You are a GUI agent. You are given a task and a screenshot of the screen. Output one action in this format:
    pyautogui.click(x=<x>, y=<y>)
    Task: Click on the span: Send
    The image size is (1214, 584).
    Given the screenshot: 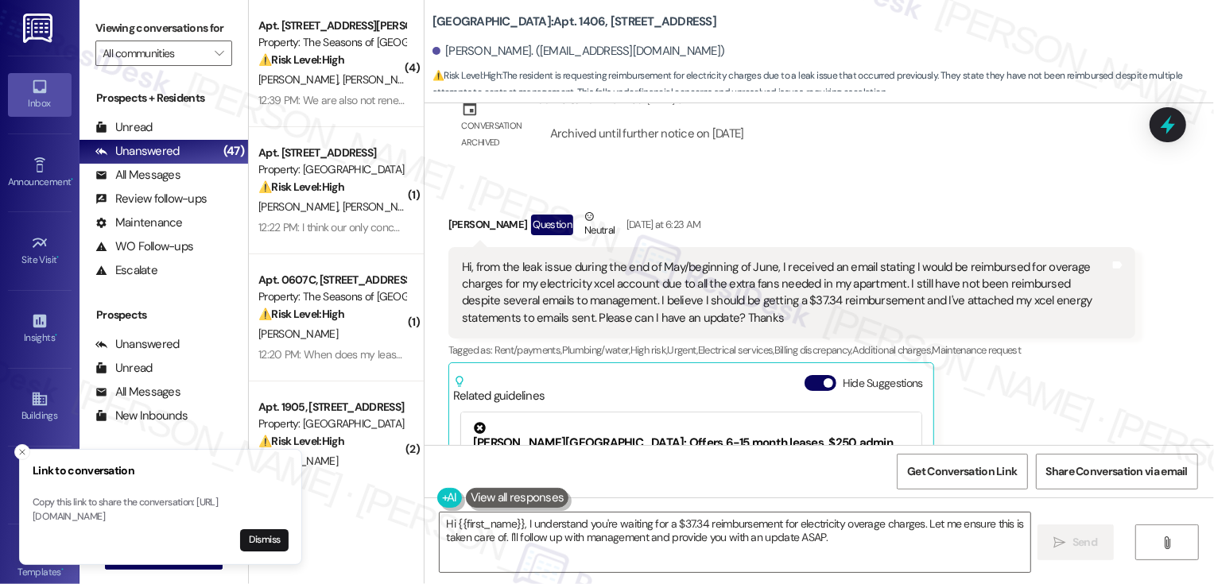 What is the action you would take?
    pyautogui.click(x=1085, y=542)
    